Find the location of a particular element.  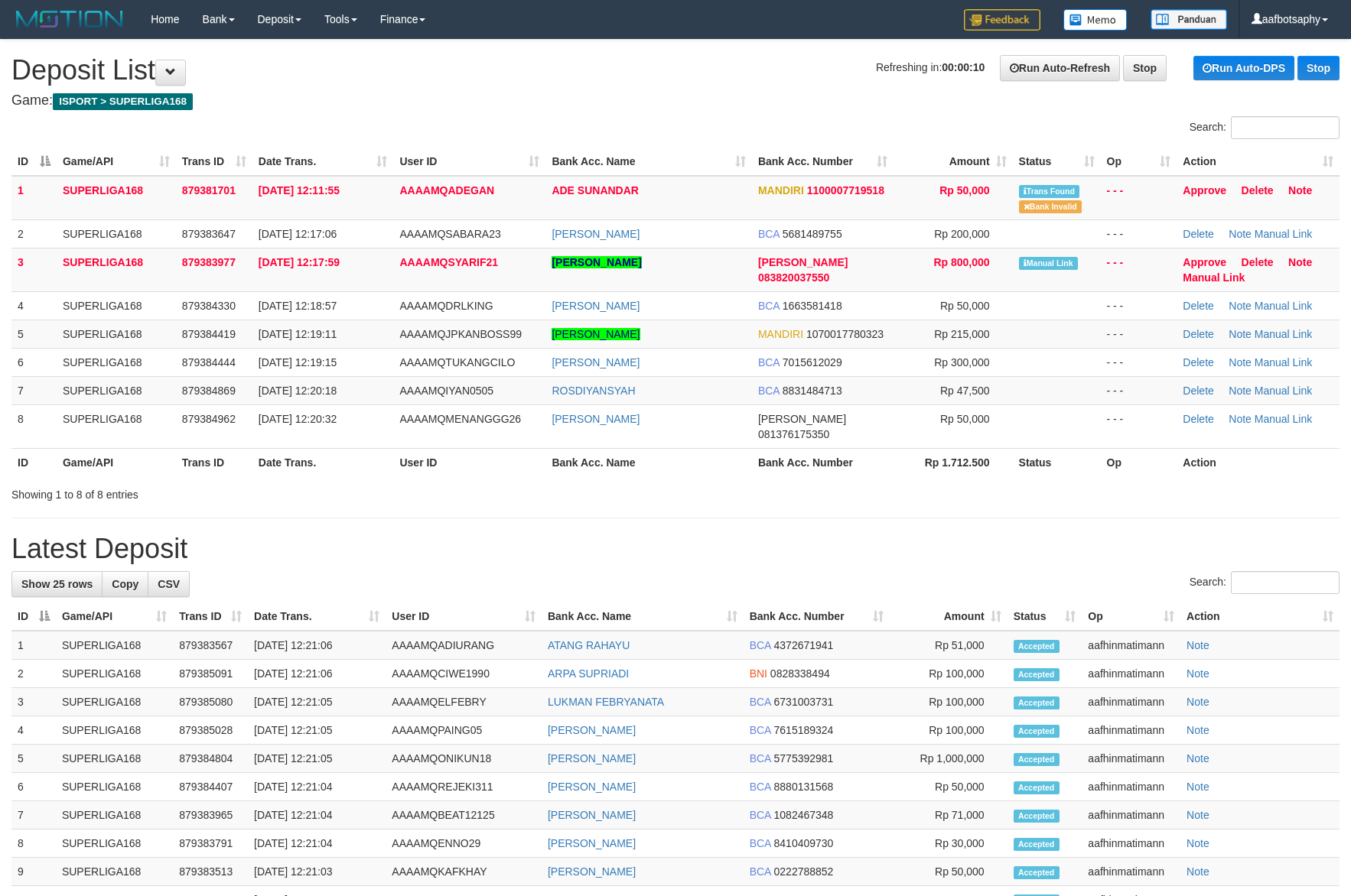

th: ID: activate to sort column descending is located at coordinates (33, 616).